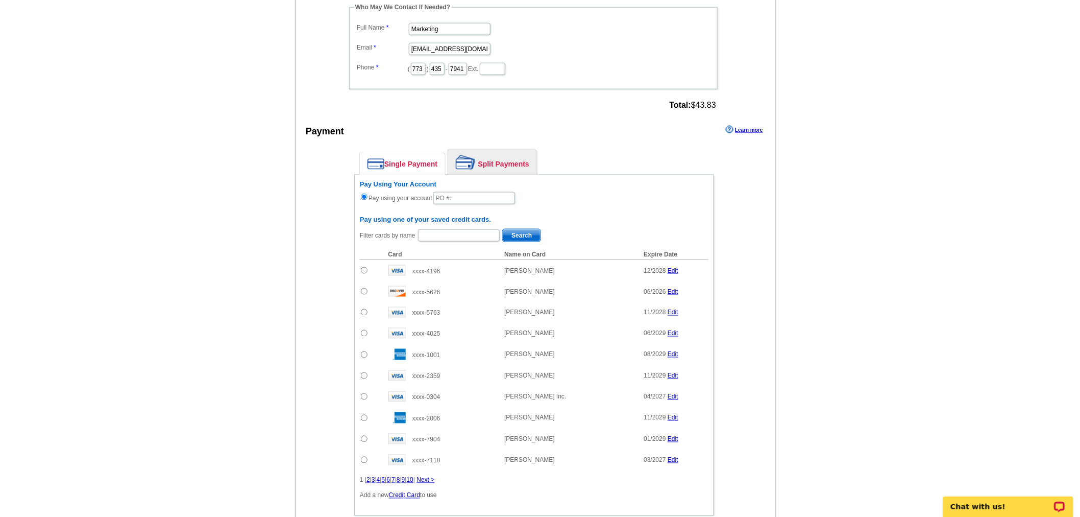 The width and height of the screenshot is (1080, 517). I want to click on a: 9, so click(403, 480).